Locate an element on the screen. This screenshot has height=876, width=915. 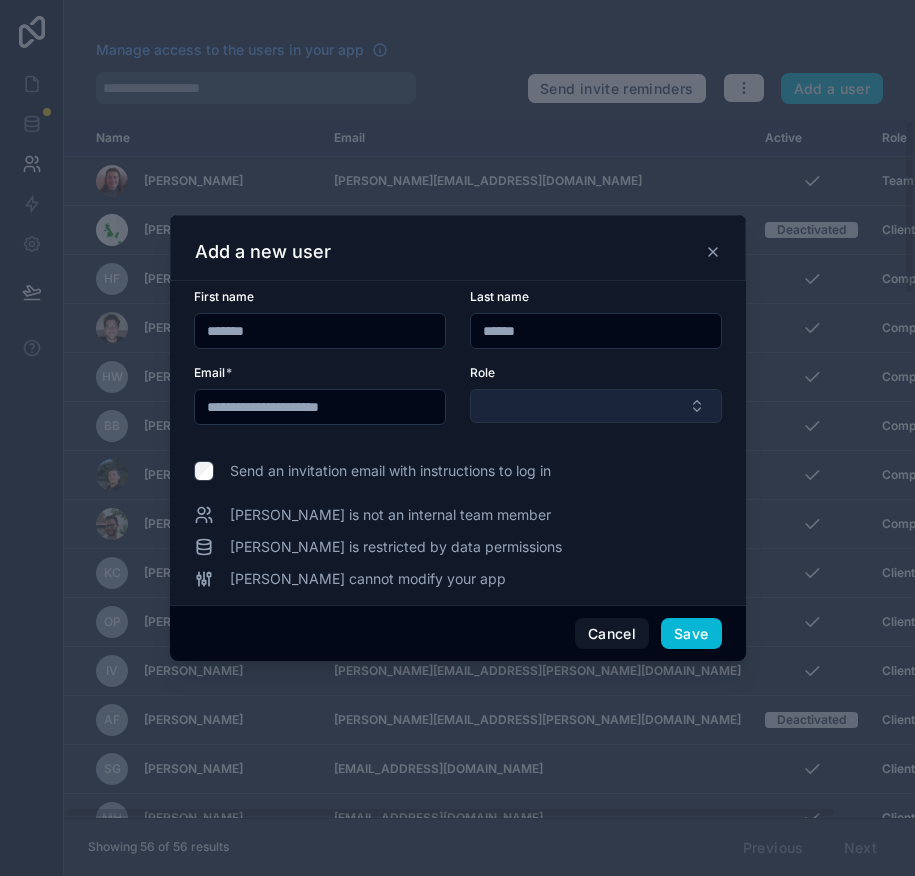
h3: Add a new user is located at coordinates (263, 252).